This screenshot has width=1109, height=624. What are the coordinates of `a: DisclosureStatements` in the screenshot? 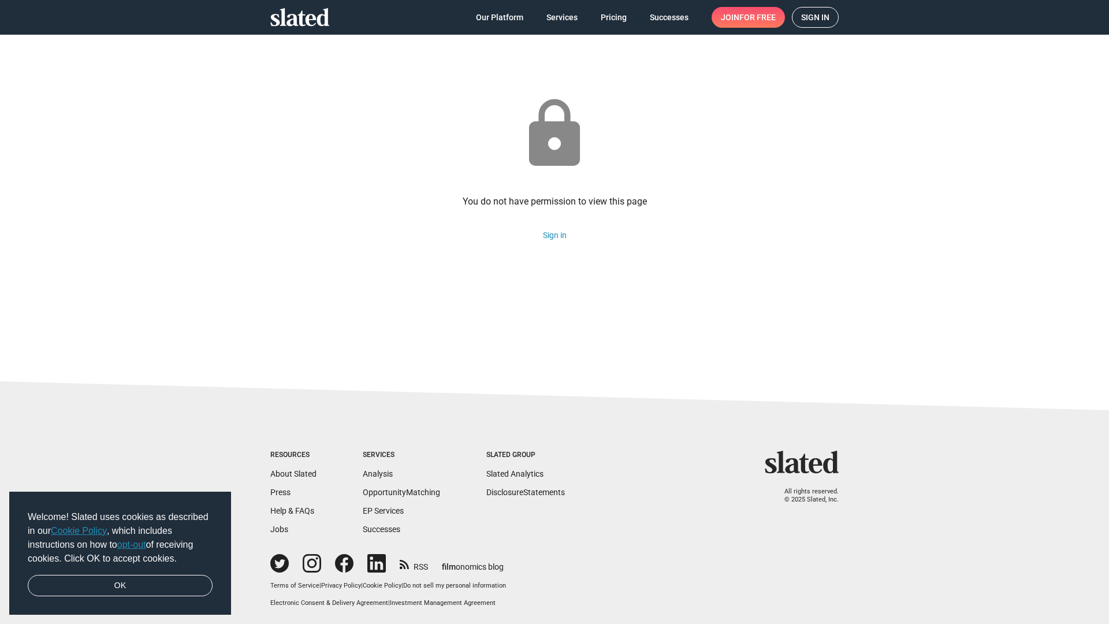 It's located at (526, 492).